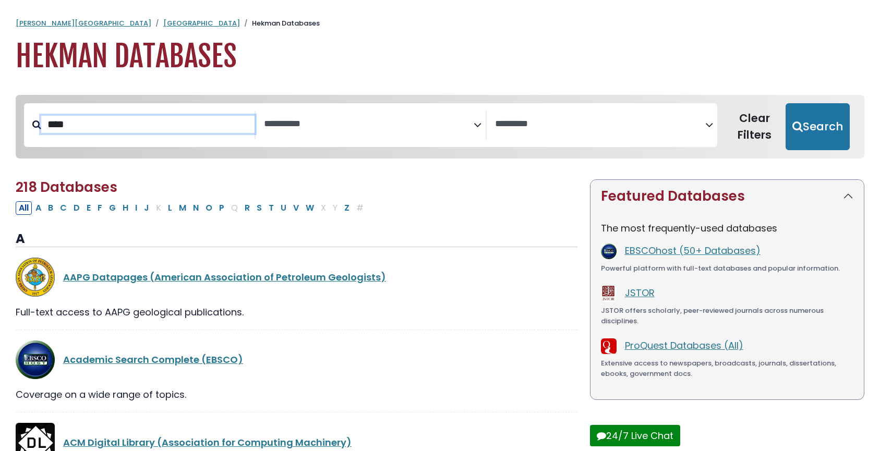 The height and width of the screenshot is (451, 880). What do you see at coordinates (89, 208) in the screenshot?
I see `button: Filter Results E` at bounding box center [89, 208].